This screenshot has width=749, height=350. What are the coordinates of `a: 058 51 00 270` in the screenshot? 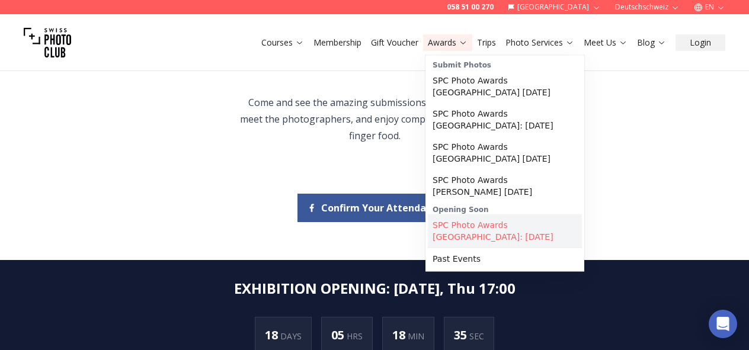 It's located at (470, 7).